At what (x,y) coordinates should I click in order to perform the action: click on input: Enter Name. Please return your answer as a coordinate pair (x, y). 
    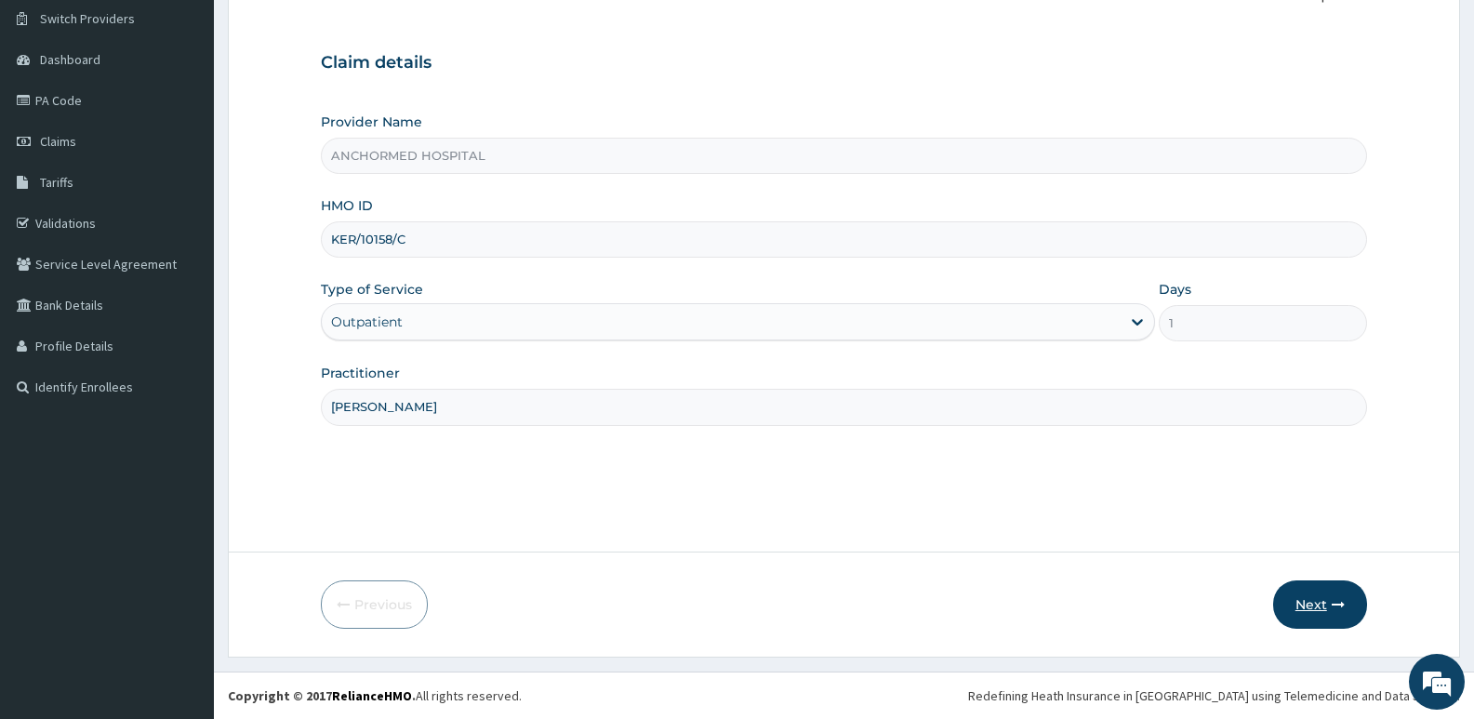
    Looking at the image, I should click on (844, 406).